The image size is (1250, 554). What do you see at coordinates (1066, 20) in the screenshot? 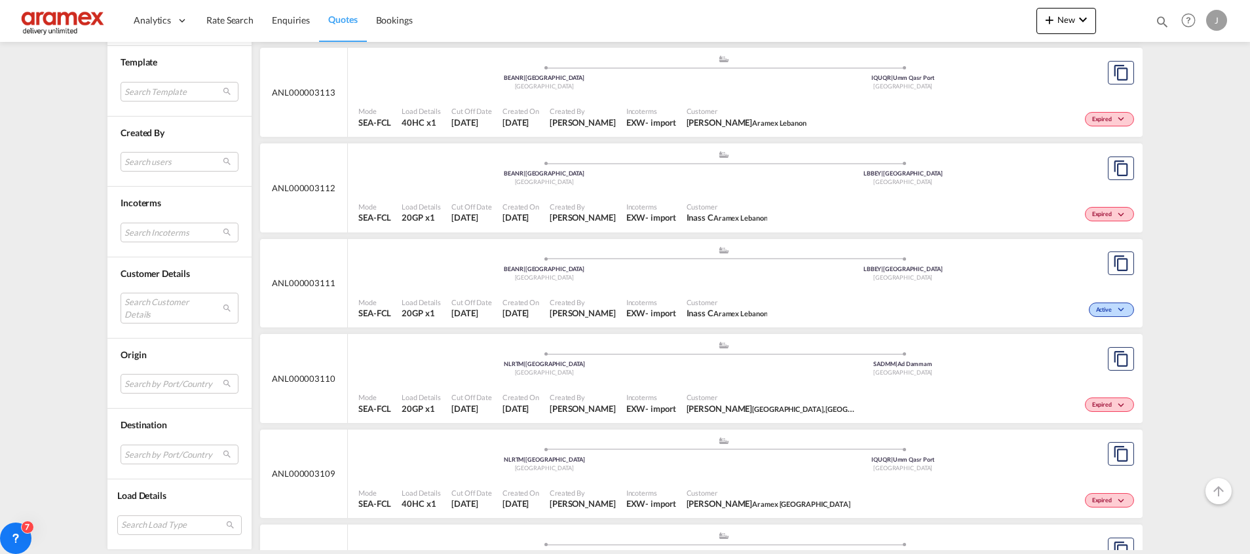
I see `span: New` at bounding box center [1066, 20].